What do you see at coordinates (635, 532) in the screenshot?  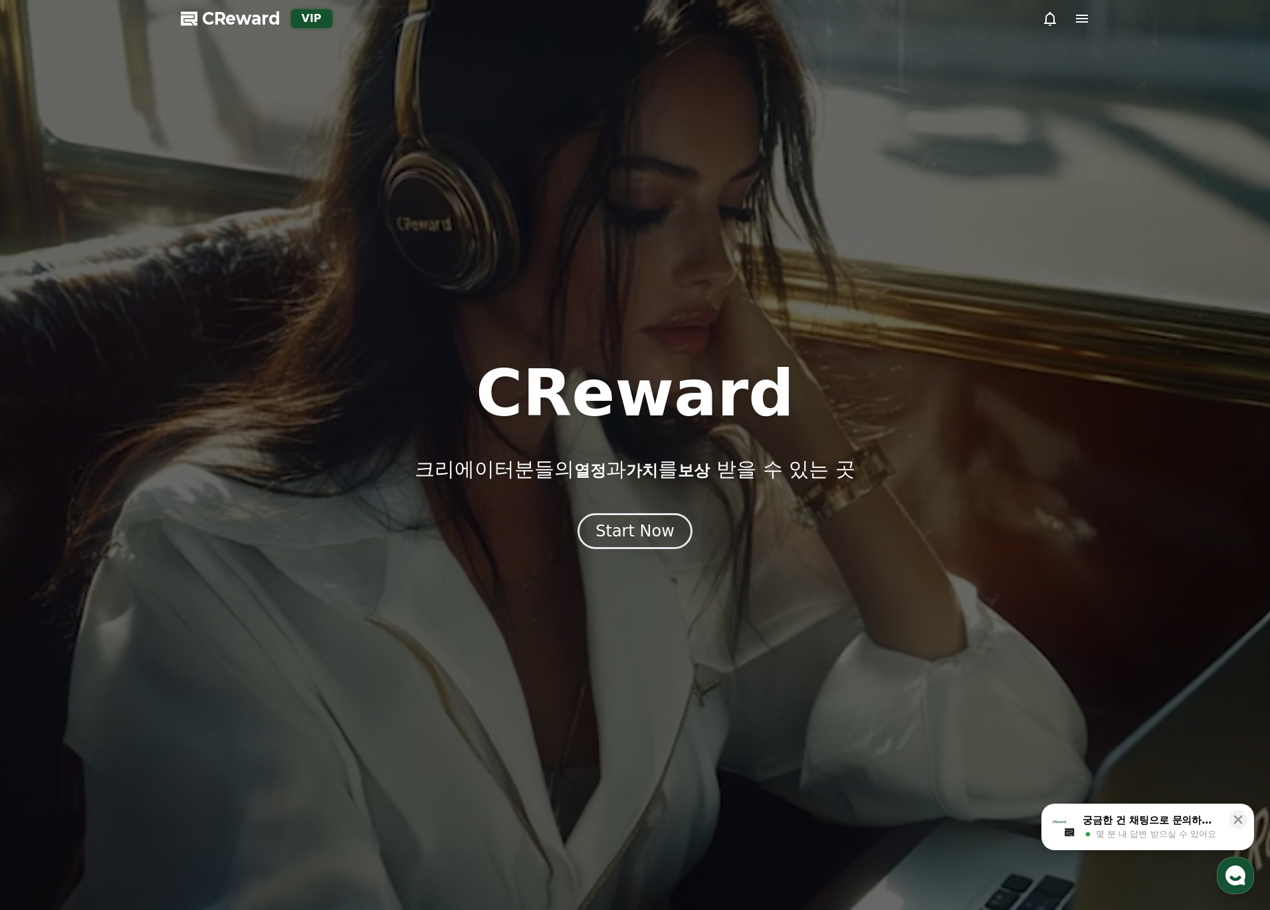 I see `a: Start Now` at bounding box center [635, 532].